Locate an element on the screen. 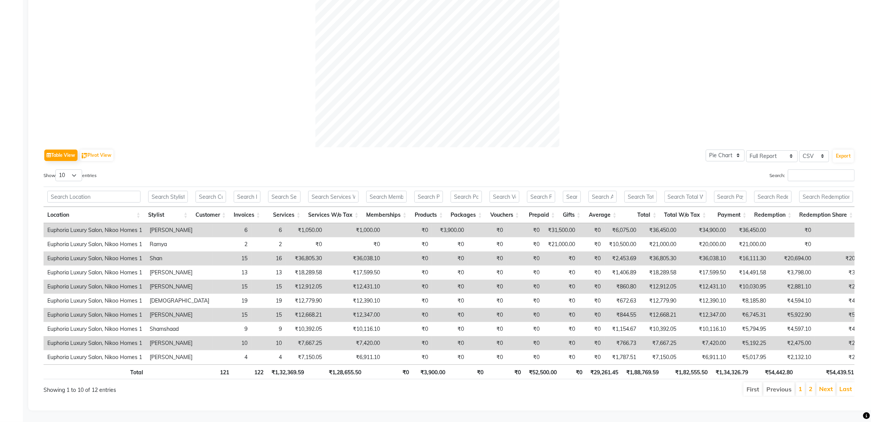 This screenshot has width=871, height=422. th: Total is located at coordinates (95, 372).